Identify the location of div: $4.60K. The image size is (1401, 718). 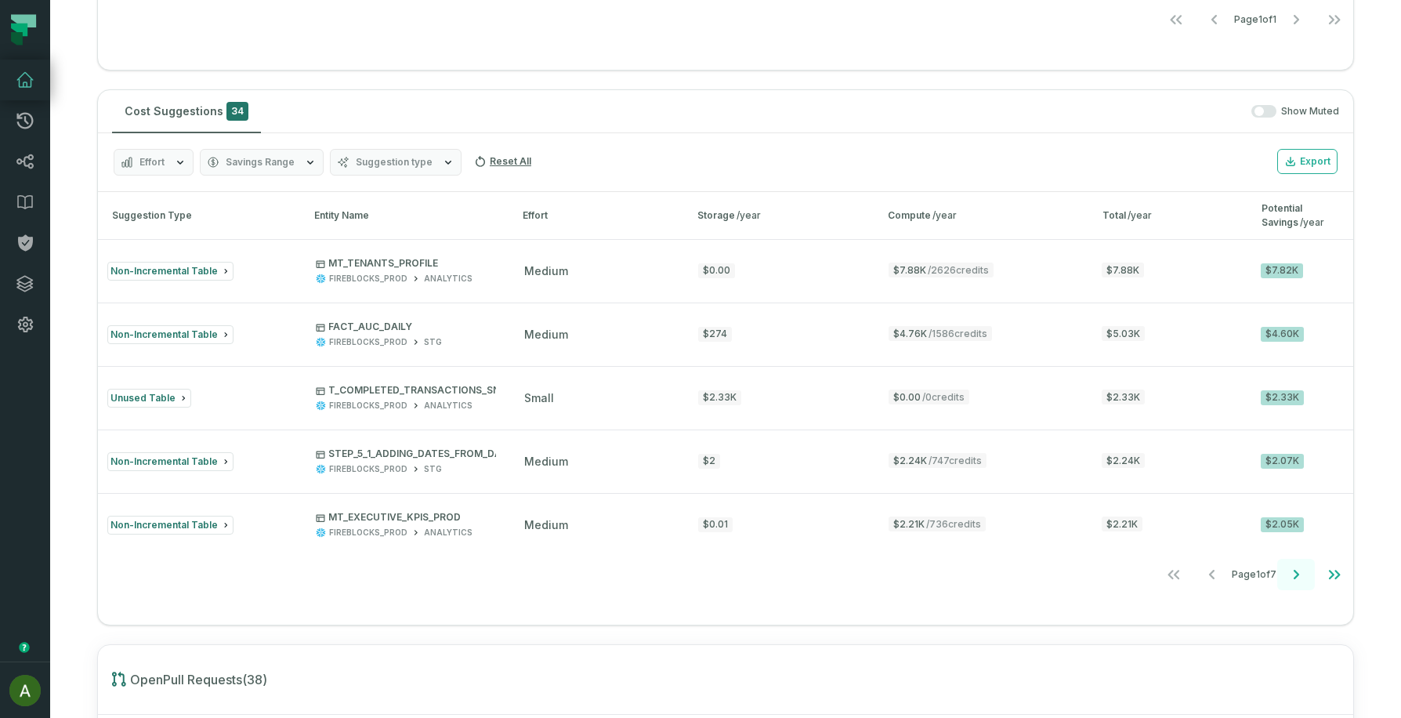
(1282, 334).